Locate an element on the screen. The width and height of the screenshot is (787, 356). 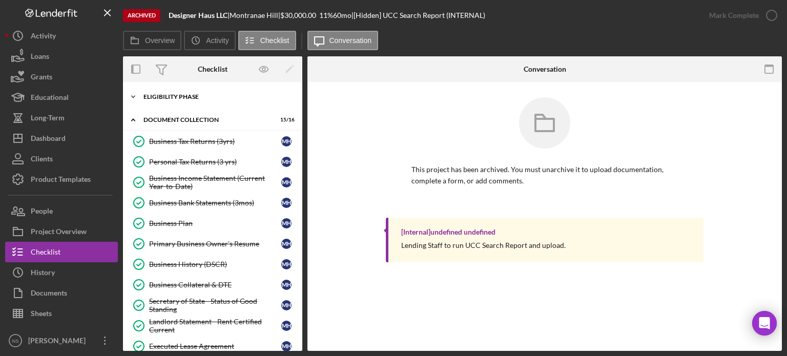
div: Business Collateral & DTE is located at coordinates (215, 285).